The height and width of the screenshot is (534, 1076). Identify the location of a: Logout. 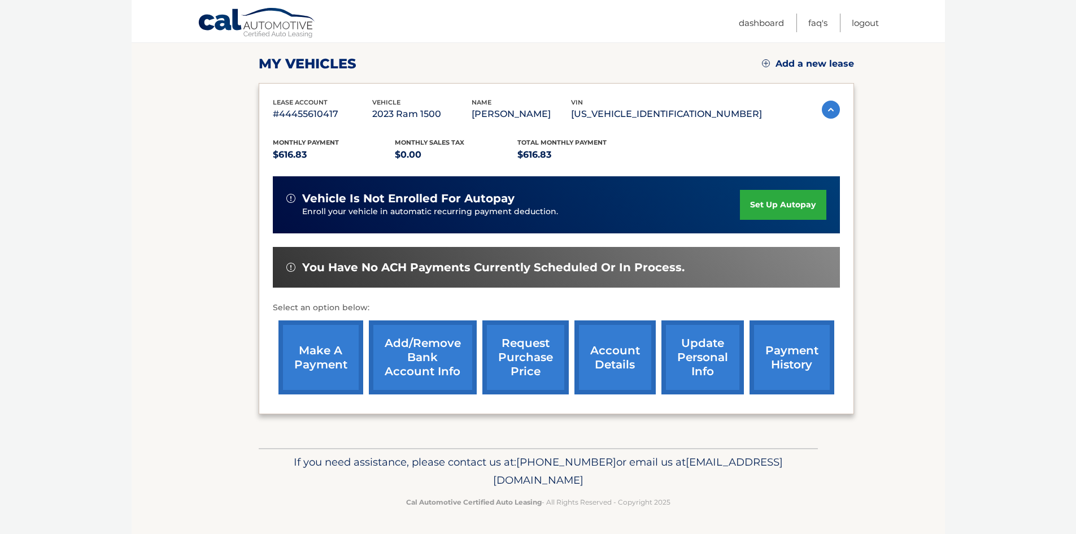
(865, 23).